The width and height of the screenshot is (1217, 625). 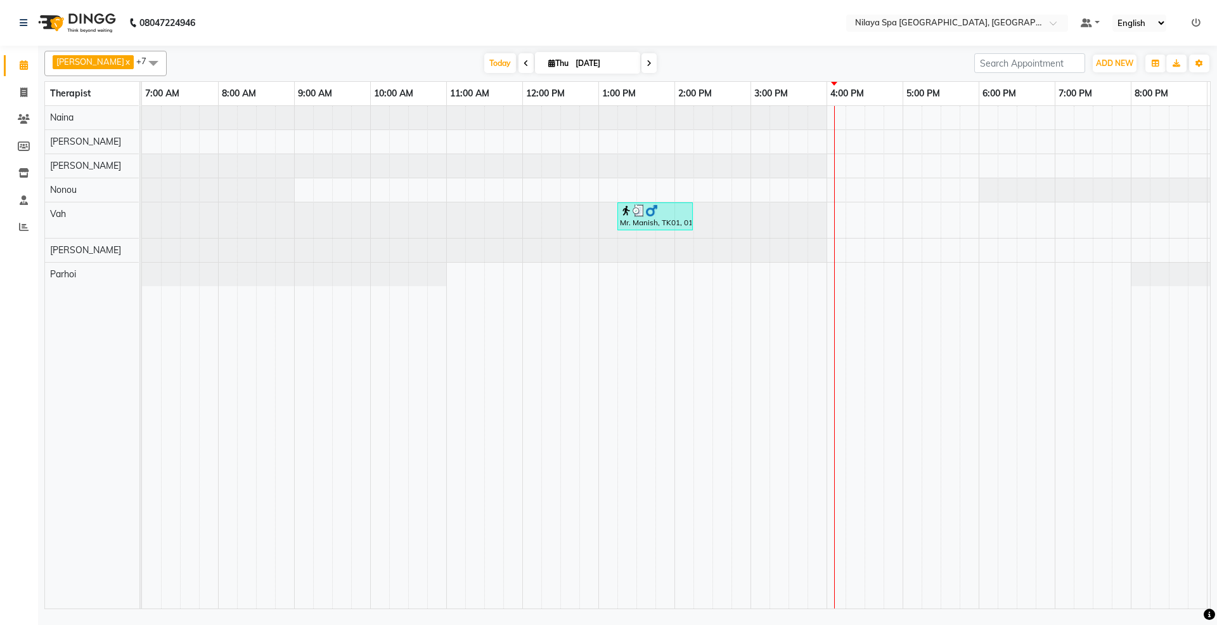 I want to click on span: +7, so click(x=146, y=61).